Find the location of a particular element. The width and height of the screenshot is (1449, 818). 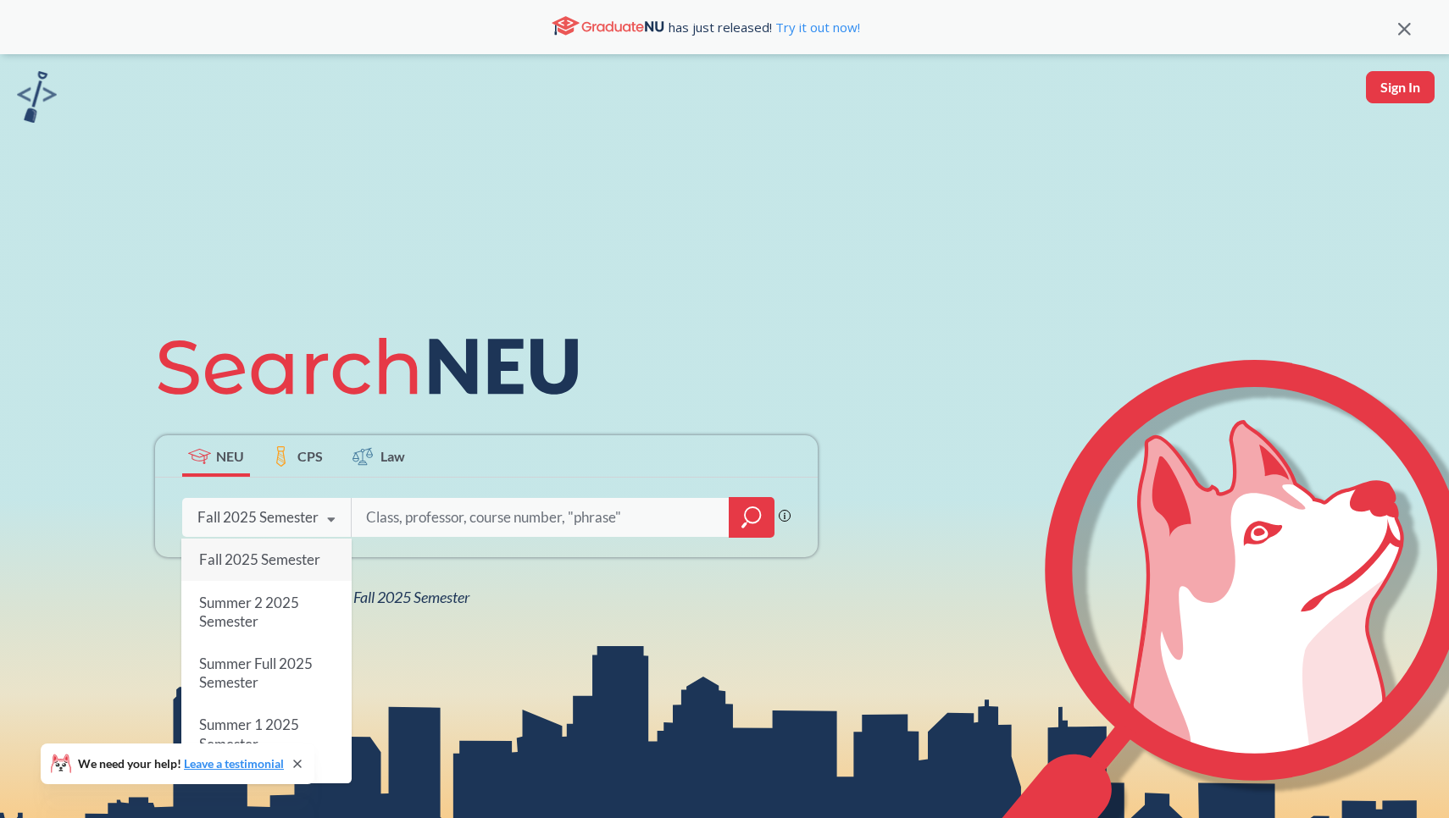

div: magnifying glass is located at coordinates (751, 518).